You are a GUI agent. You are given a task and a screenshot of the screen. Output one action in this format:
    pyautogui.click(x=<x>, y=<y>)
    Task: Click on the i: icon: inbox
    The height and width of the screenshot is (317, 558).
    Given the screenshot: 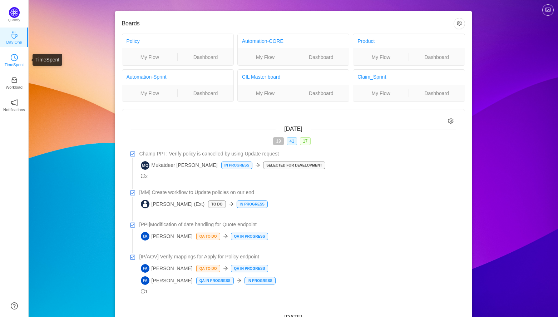 What is the action you would take?
    pyautogui.click(x=14, y=80)
    